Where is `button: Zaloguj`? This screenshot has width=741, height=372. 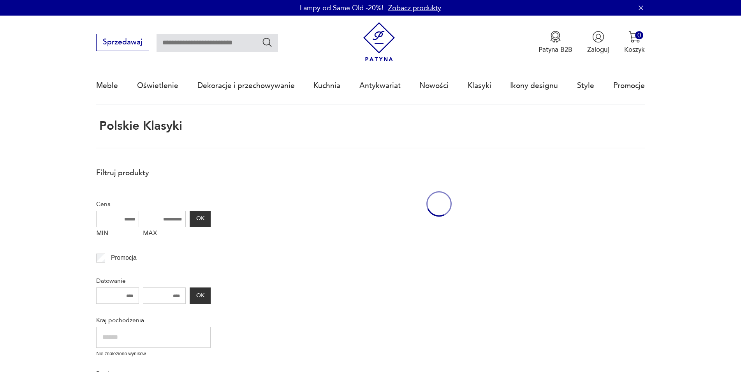
button: Zaloguj is located at coordinates (598, 42).